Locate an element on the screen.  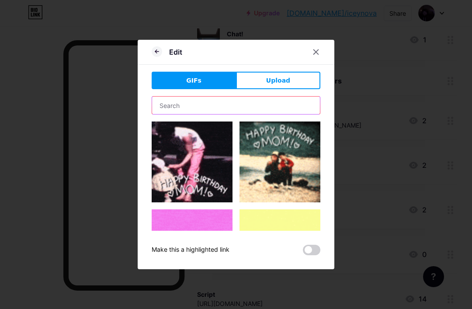
div: Edit is located at coordinates (176, 52).